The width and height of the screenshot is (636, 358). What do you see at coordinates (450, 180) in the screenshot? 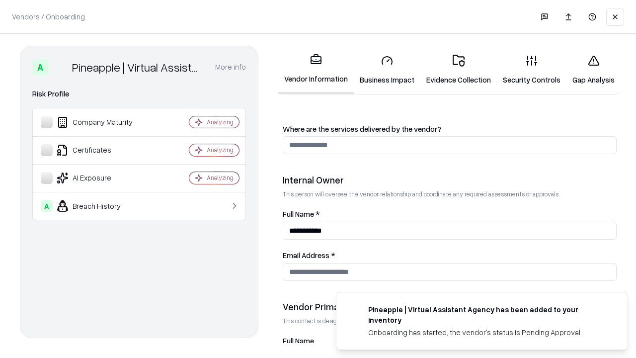
I see `div: Internal Owner` at bounding box center [450, 180].